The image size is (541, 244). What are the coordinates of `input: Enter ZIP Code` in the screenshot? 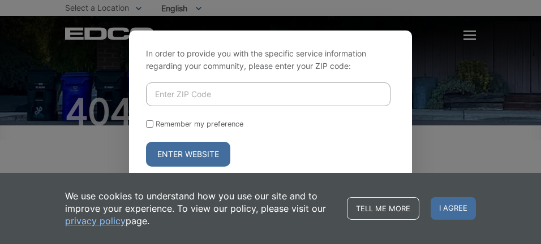 It's located at (268, 94).